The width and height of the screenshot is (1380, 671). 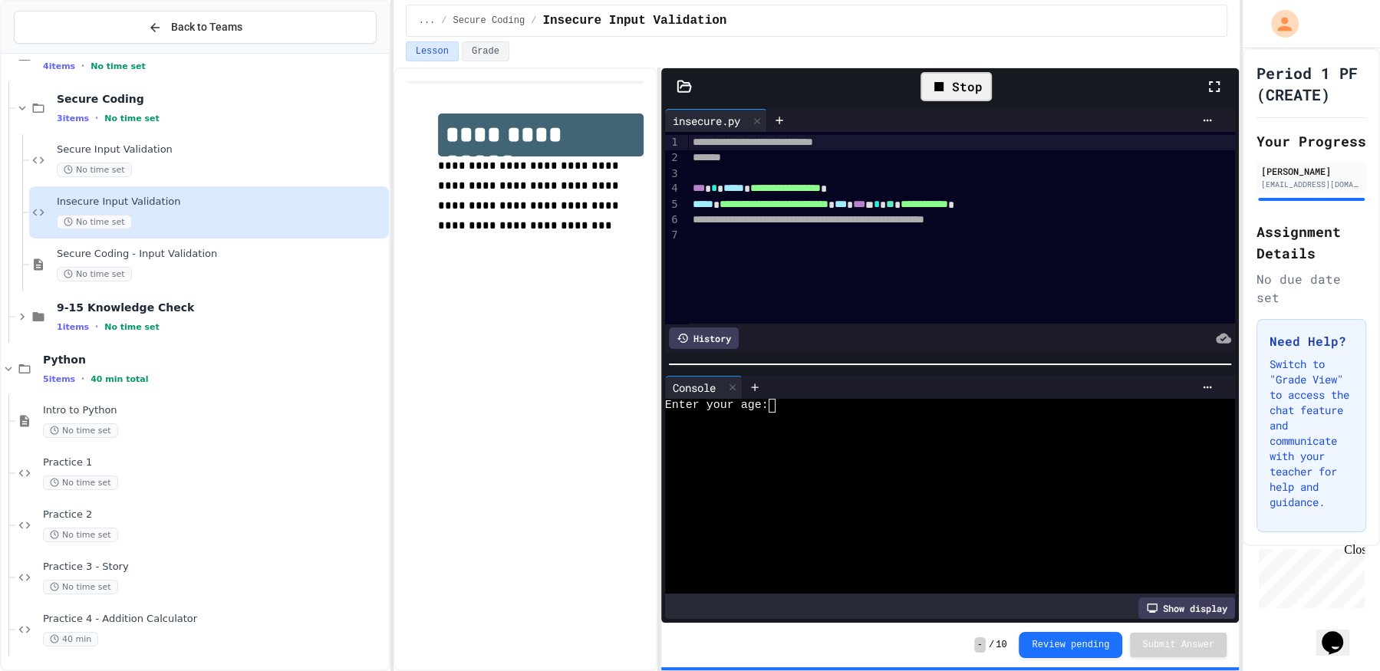 What do you see at coordinates (1279, 24) in the screenshot?
I see `div: My Account` at bounding box center [1279, 24].